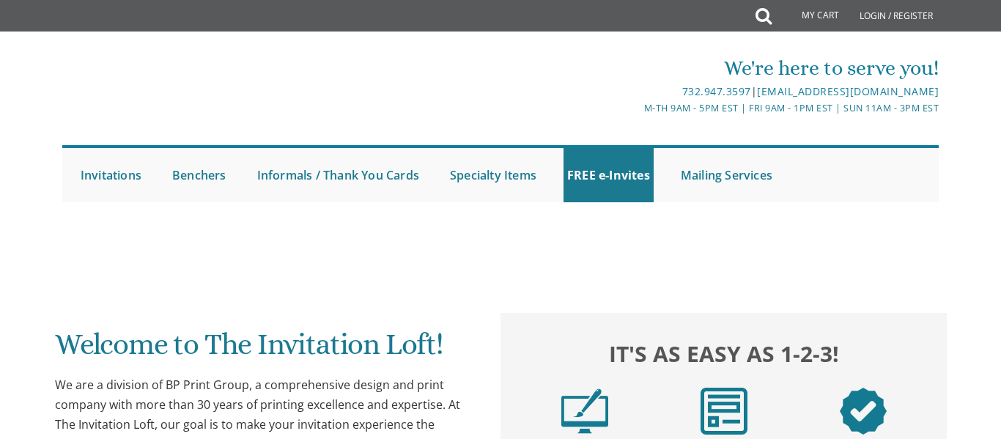 This screenshot has height=439, width=1001. Describe the element at coordinates (647, 108) in the screenshot. I see `div: M-Th 9am - 5pm EST | Fri 9am - 1pm EST | Sun 11am - 3pm EST` at that location.